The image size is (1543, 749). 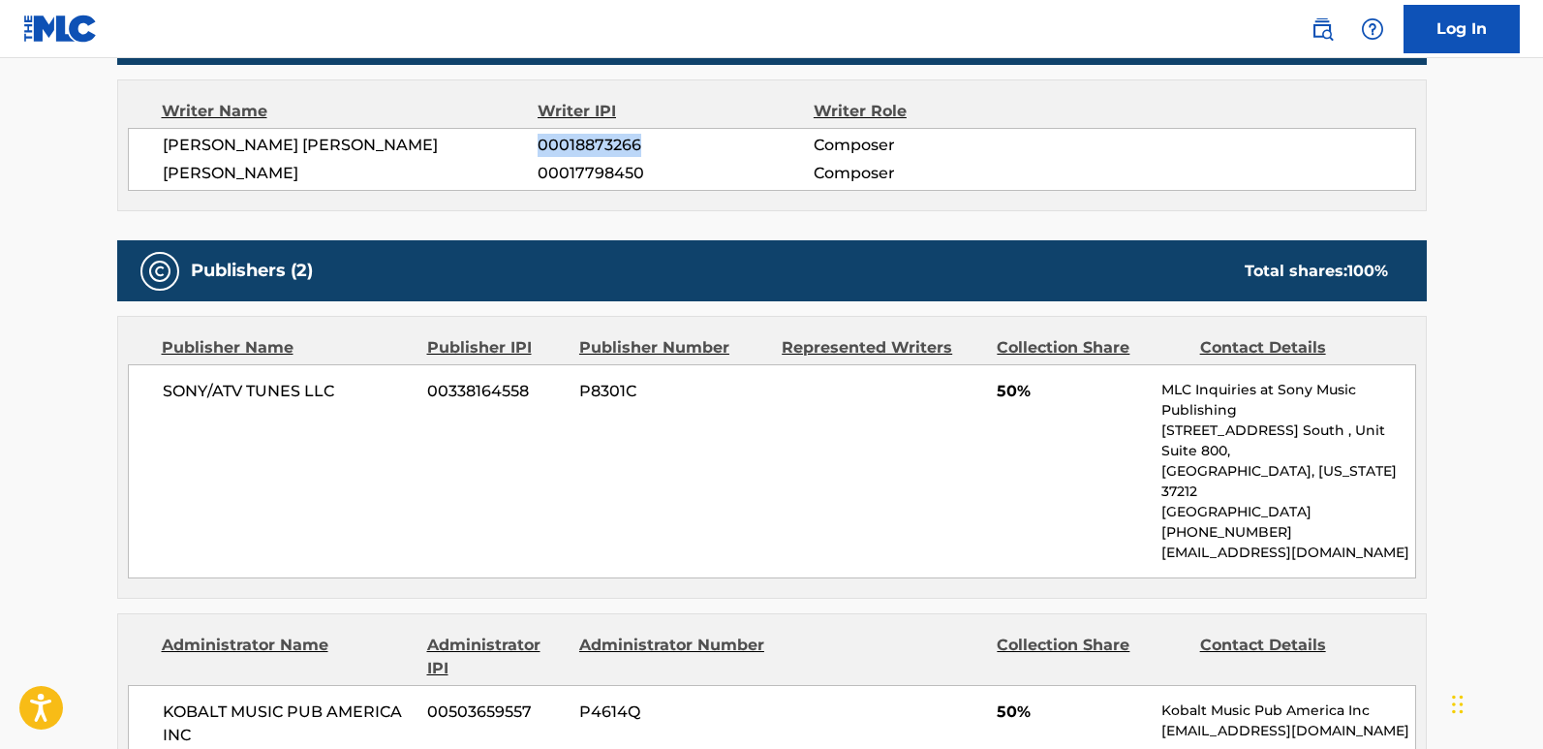 I want to click on span: 00017798450, so click(x=675, y=173).